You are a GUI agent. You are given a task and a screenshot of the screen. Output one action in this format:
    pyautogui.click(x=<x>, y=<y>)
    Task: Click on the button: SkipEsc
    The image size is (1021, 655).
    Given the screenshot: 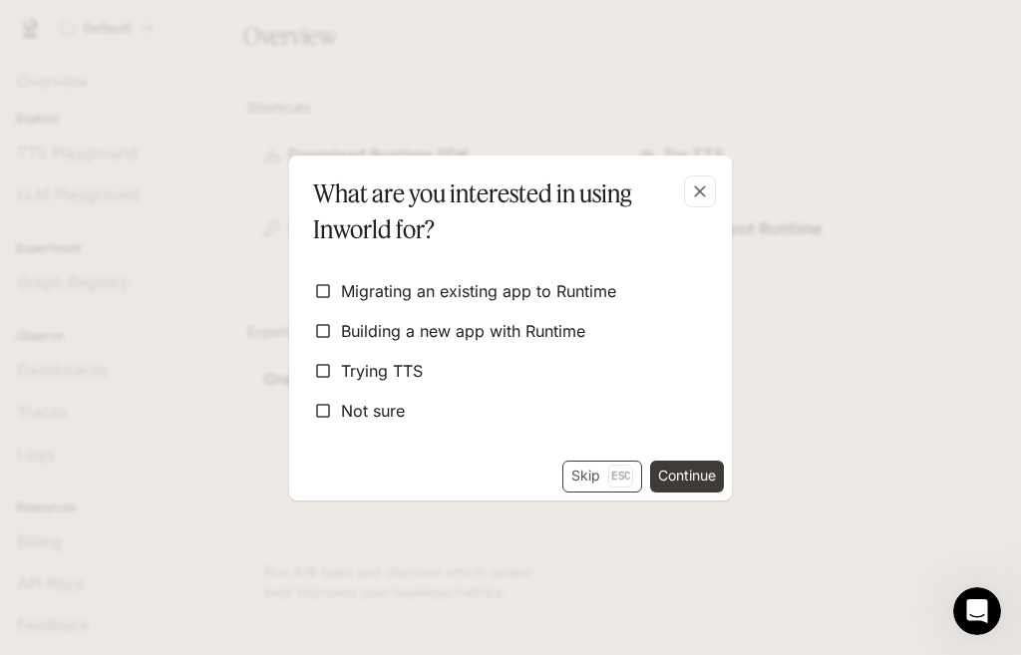 What is the action you would take?
    pyautogui.click(x=602, y=477)
    